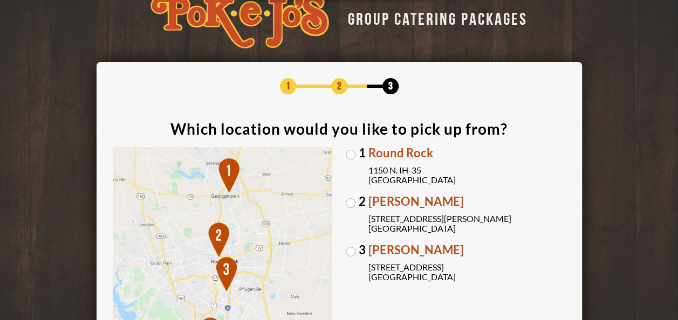 This screenshot has height=320, width=678. Describe the element at coordinates (339, 129) in the screenshot. I see `div: Which location would you like to pick up from?` at that location.